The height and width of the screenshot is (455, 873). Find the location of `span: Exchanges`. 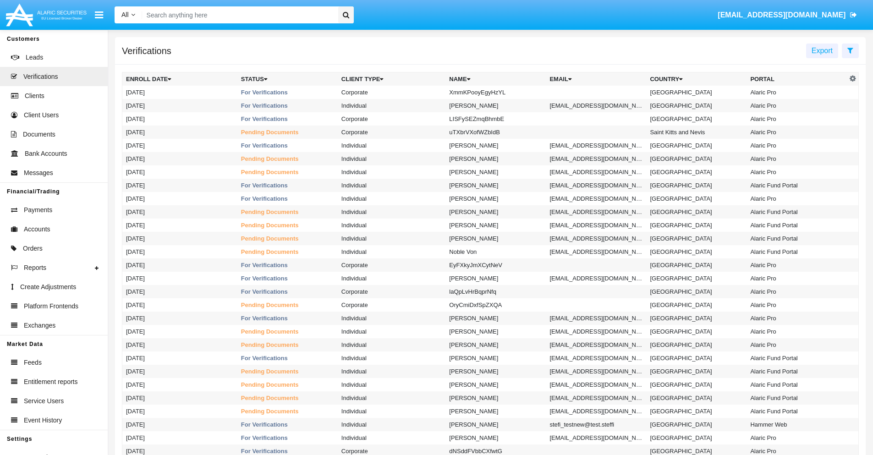

span: Exchanges is located at coordinates (39, 325).